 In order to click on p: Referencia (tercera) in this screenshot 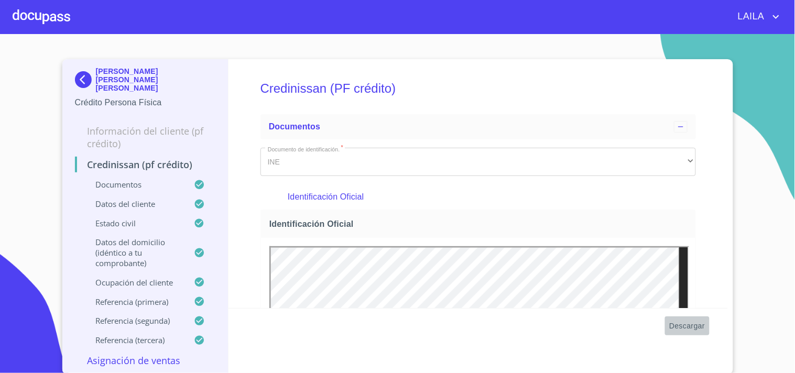, I will do `click(135, 340)`.